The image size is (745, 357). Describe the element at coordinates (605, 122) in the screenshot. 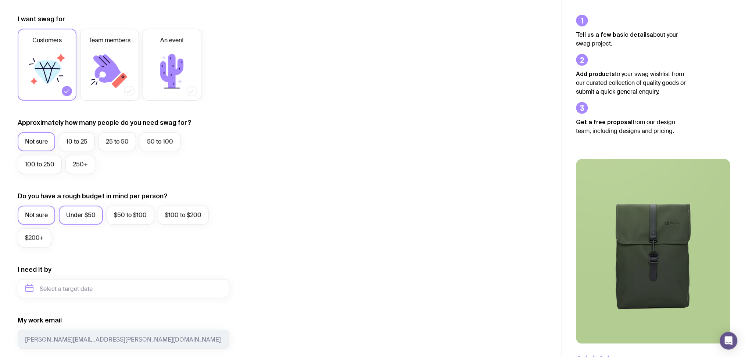

I see `strong: Get a free proposal` at that location.